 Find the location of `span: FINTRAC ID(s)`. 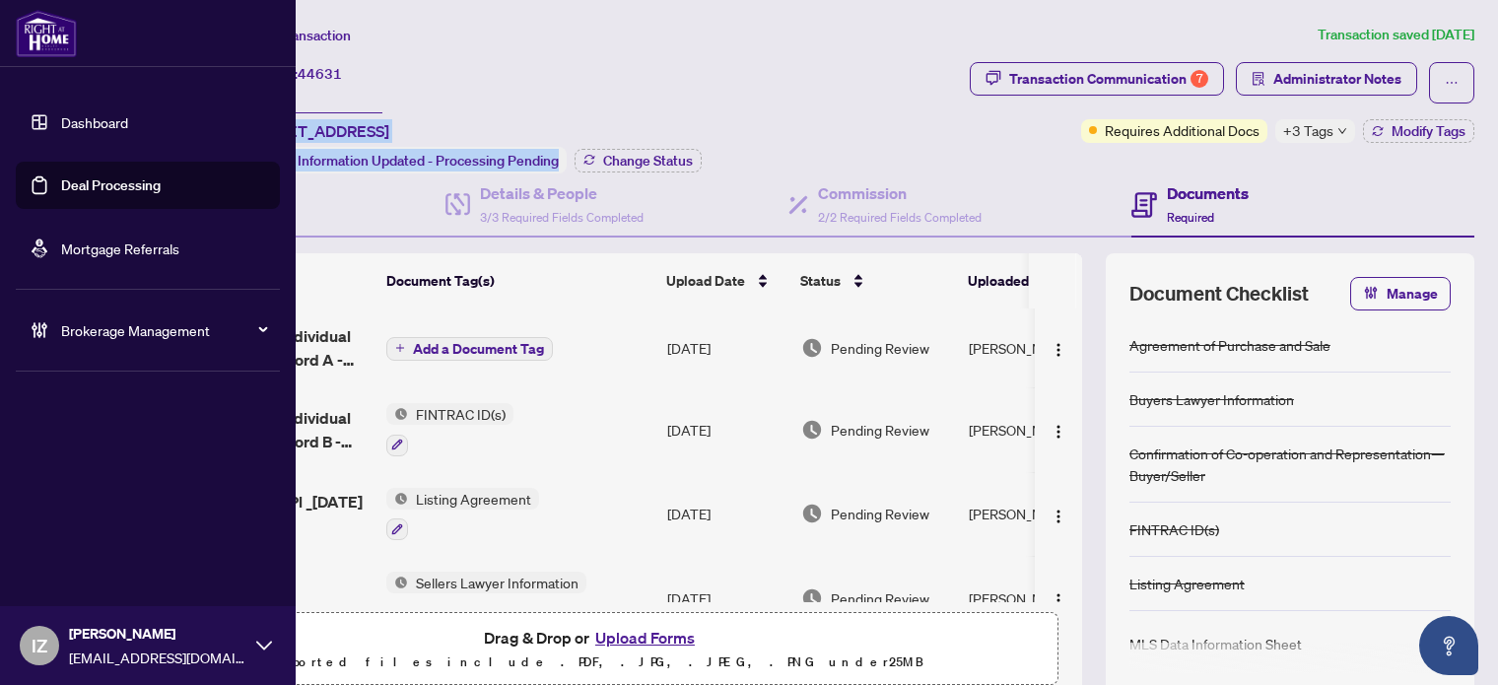

span: FINTRAC ID(s) is located at coordinates (460, 414).